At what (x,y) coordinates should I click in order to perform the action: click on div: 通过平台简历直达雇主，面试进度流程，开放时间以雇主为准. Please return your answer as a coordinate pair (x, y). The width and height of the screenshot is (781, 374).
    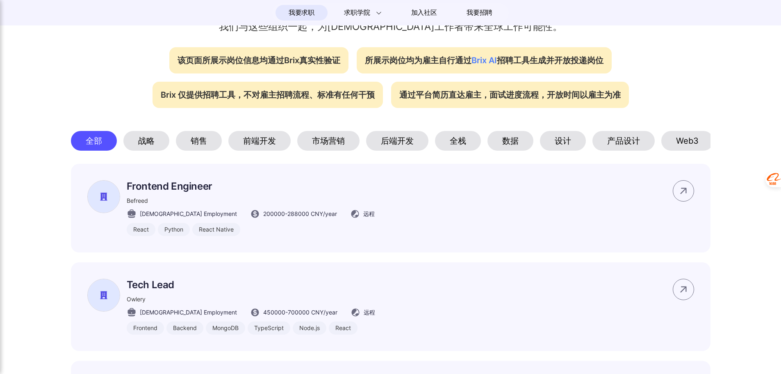
    Looking at the image, I should click on (510, 95).